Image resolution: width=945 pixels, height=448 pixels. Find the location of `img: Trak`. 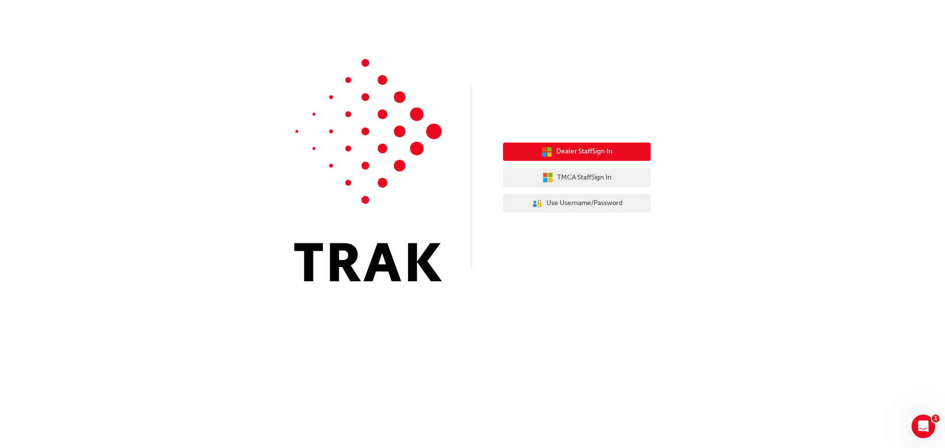

img: Trak is located at coordinates (368, 170).